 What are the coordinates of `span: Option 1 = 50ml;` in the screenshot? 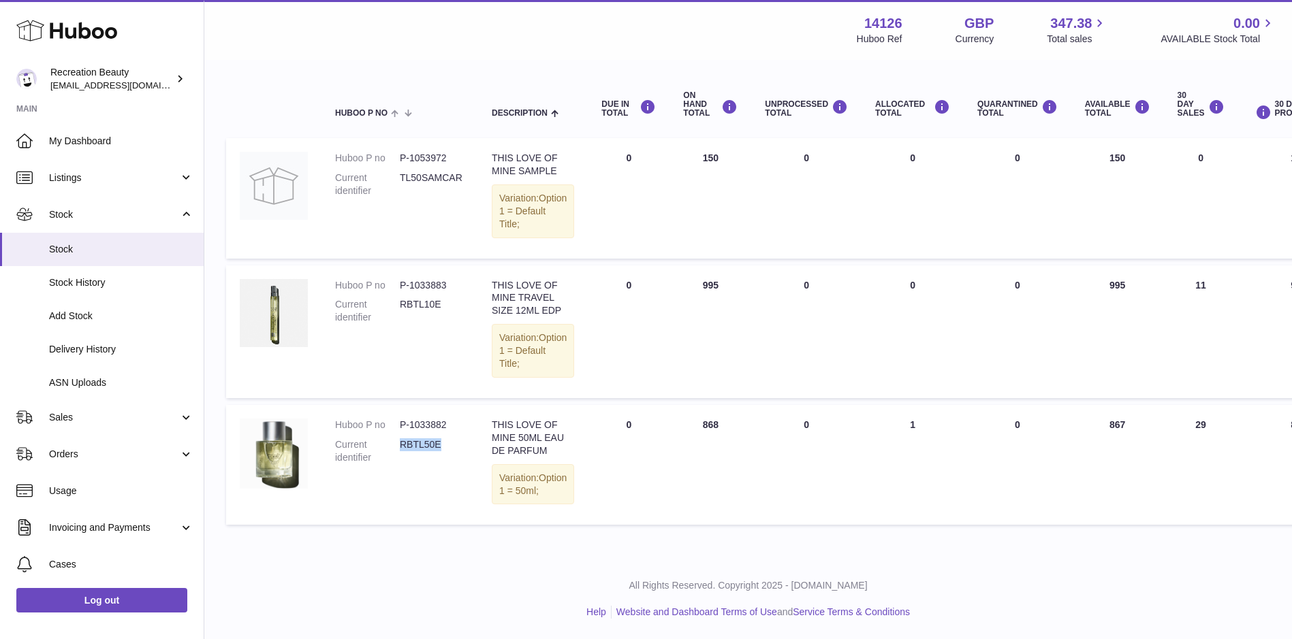 It's located at (532, 484).